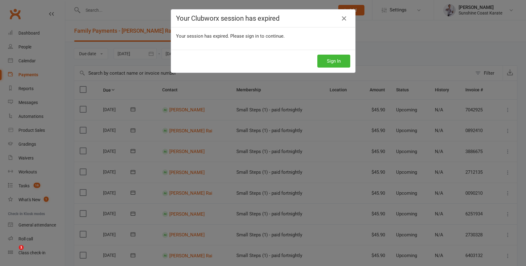  I want to click on a: Close, so click(344, 18).